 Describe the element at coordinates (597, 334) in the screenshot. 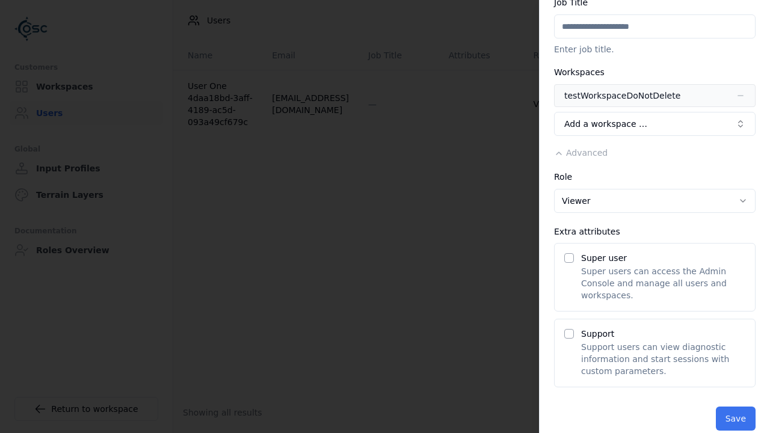

I see `label: Support` at that location.